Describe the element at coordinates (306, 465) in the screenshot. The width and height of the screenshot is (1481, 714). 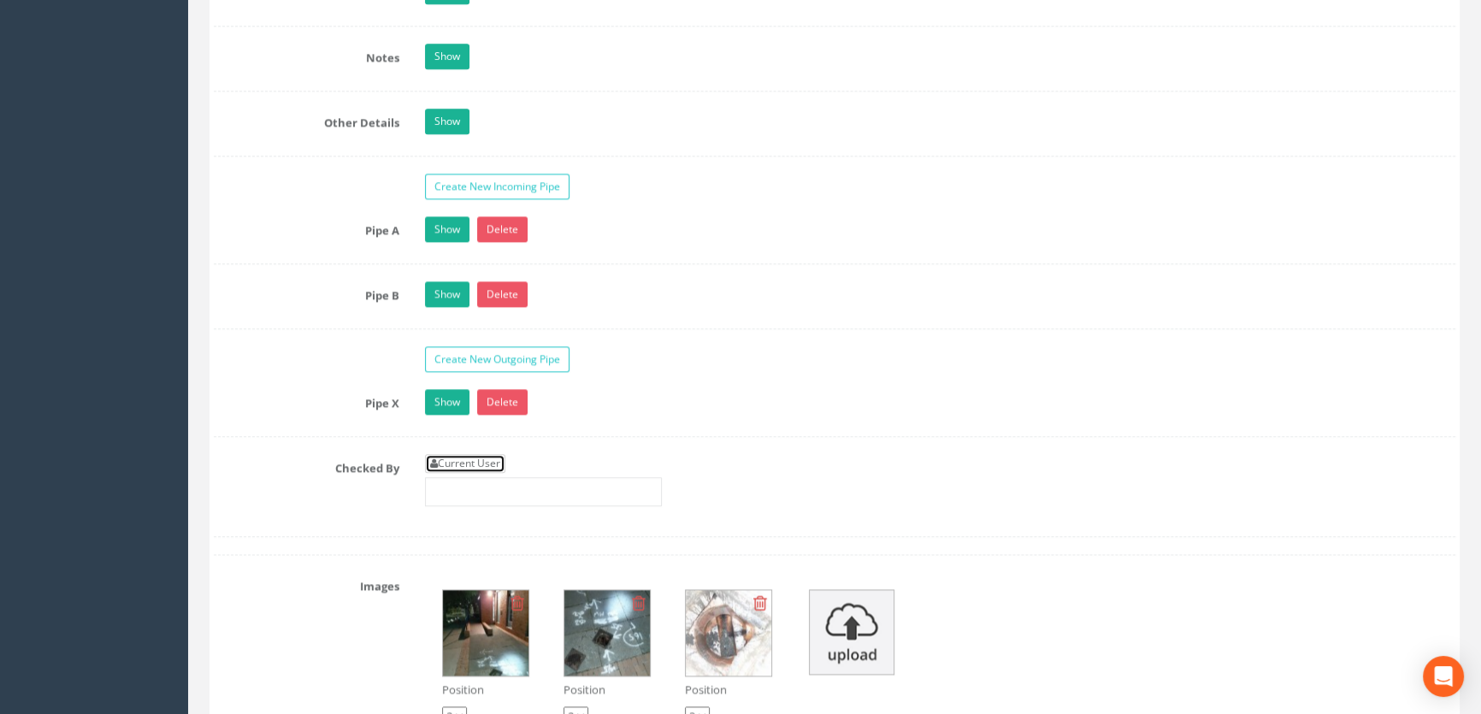
I see `label: Checked By` at that location.